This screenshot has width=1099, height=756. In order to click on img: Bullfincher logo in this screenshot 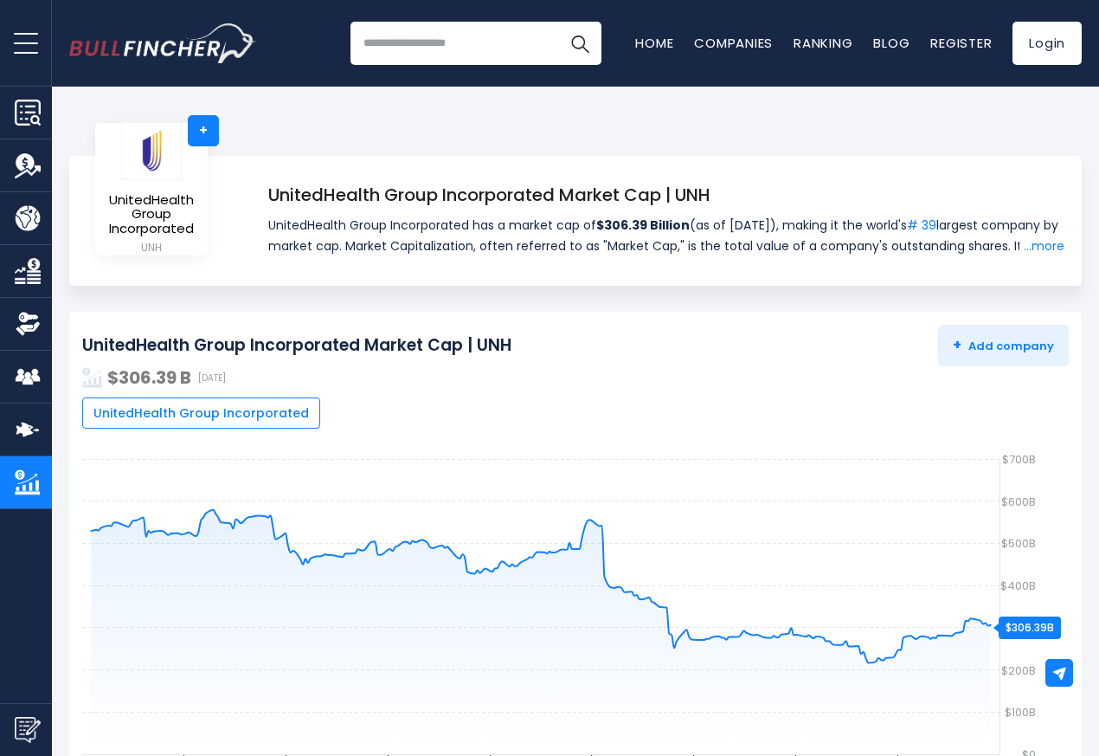, I will do `click(163, 43)`.